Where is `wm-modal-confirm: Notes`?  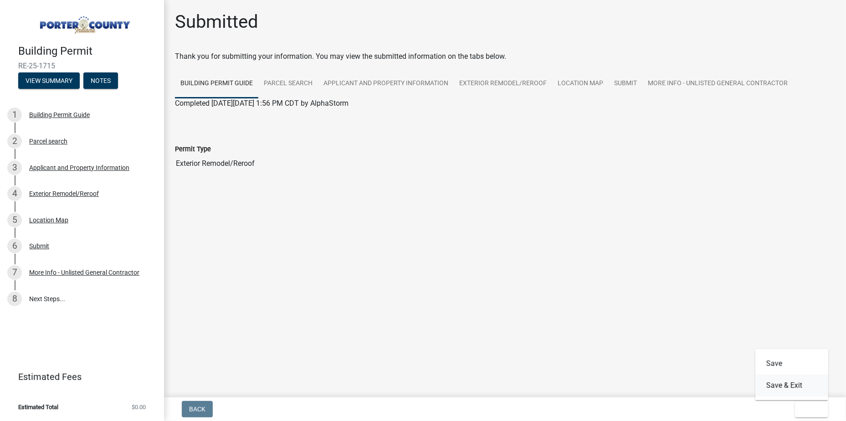 wm-modal-confirm: Notes is located at coordinates (101, 81).